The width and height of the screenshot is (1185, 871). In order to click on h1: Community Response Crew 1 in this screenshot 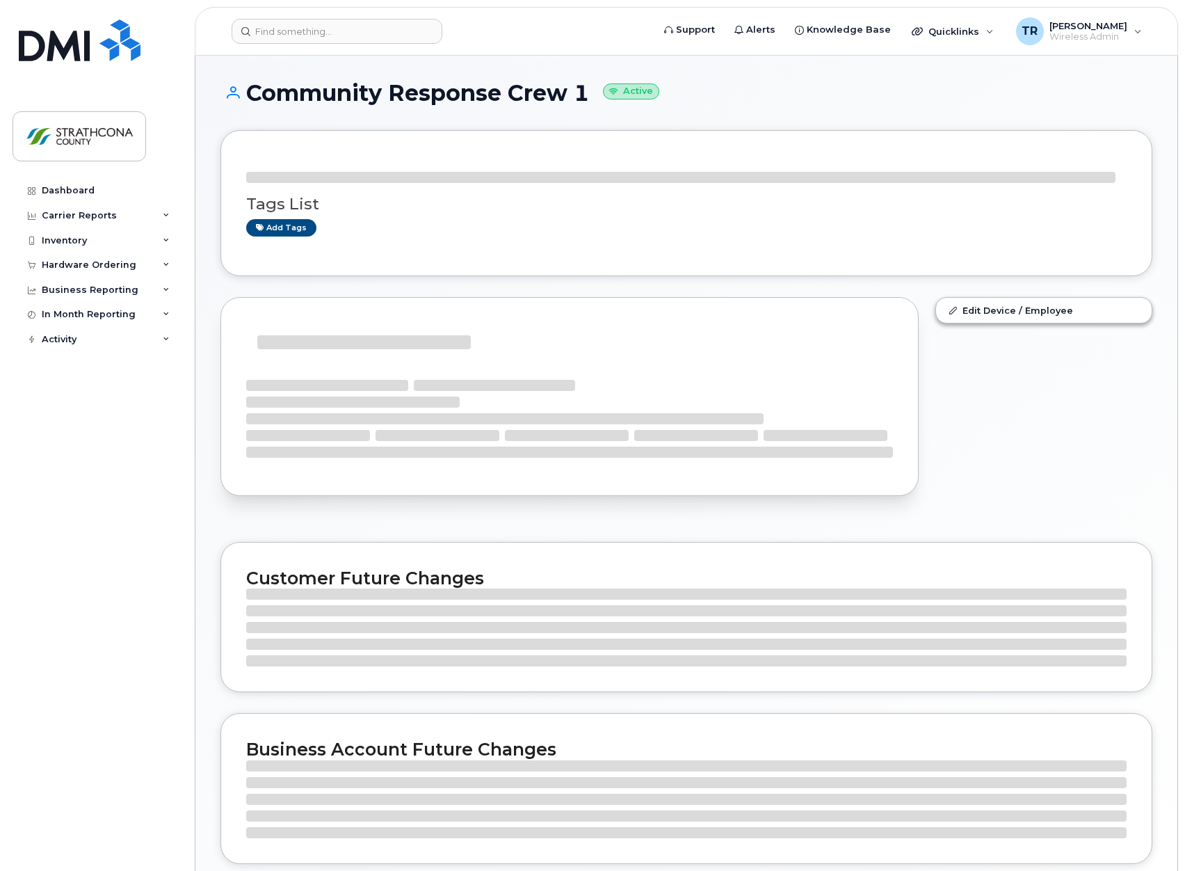, I will do `click(686, 92)`.